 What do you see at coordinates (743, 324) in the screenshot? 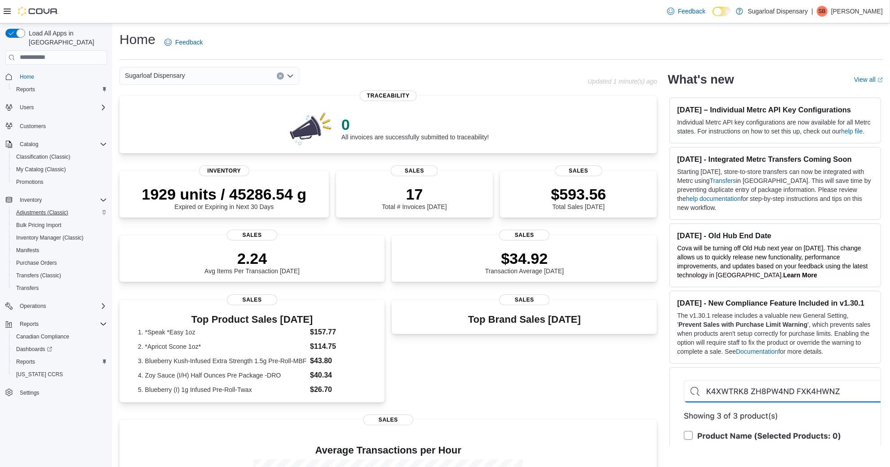
I see `strong: Prevent Sales with Purchase Limit Warning` at bounding box center [743, 324].